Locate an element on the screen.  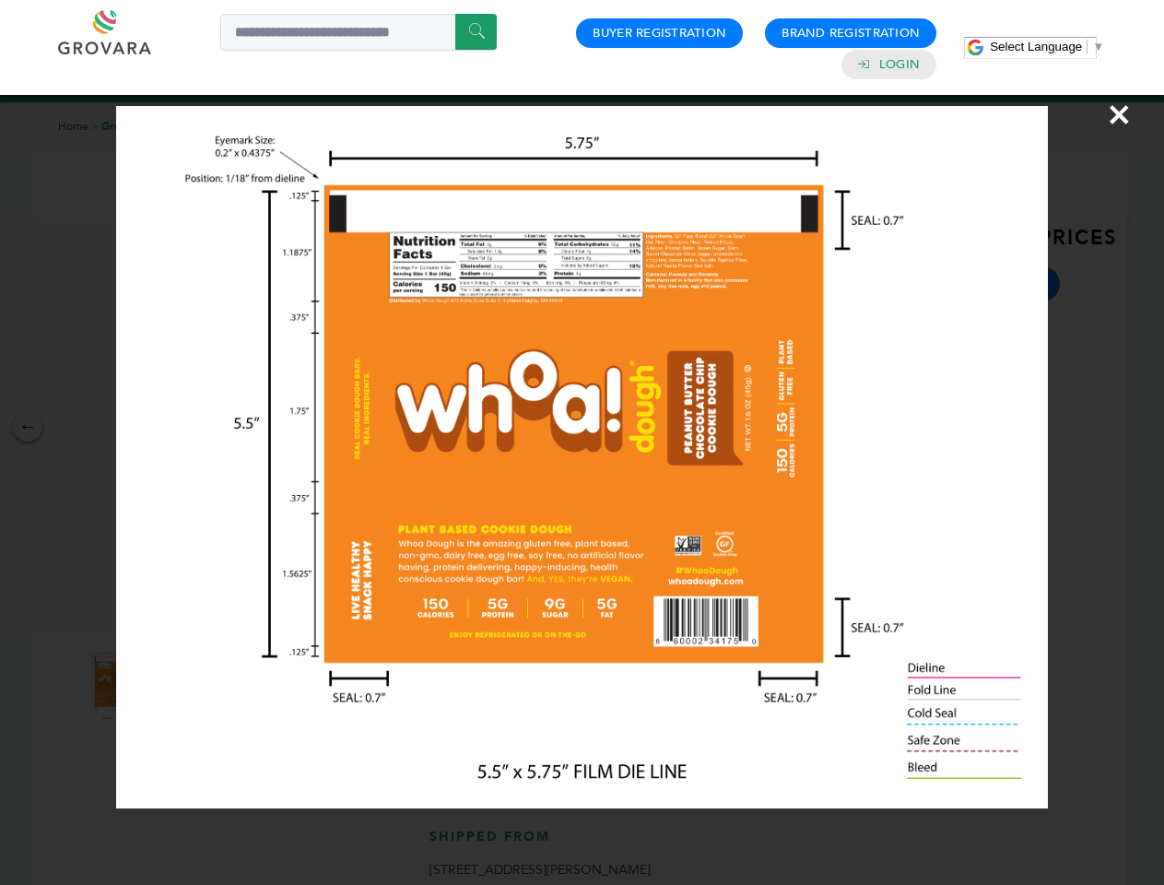
a: Buyer Registration is located at coordinates (659, 33).